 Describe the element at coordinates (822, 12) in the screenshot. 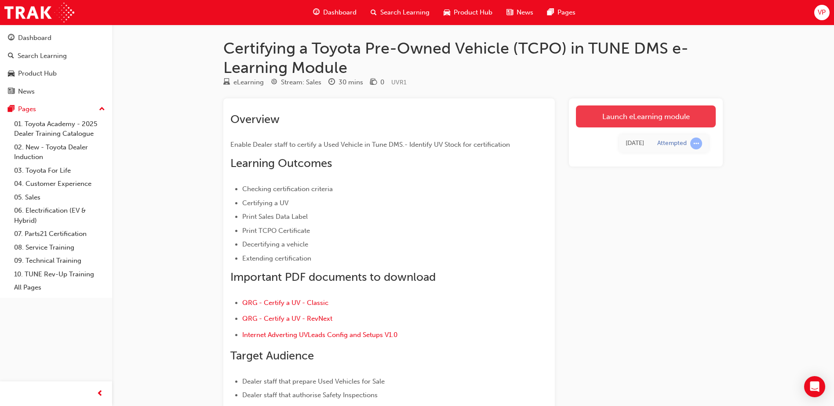

I see `span: VP` at that location.